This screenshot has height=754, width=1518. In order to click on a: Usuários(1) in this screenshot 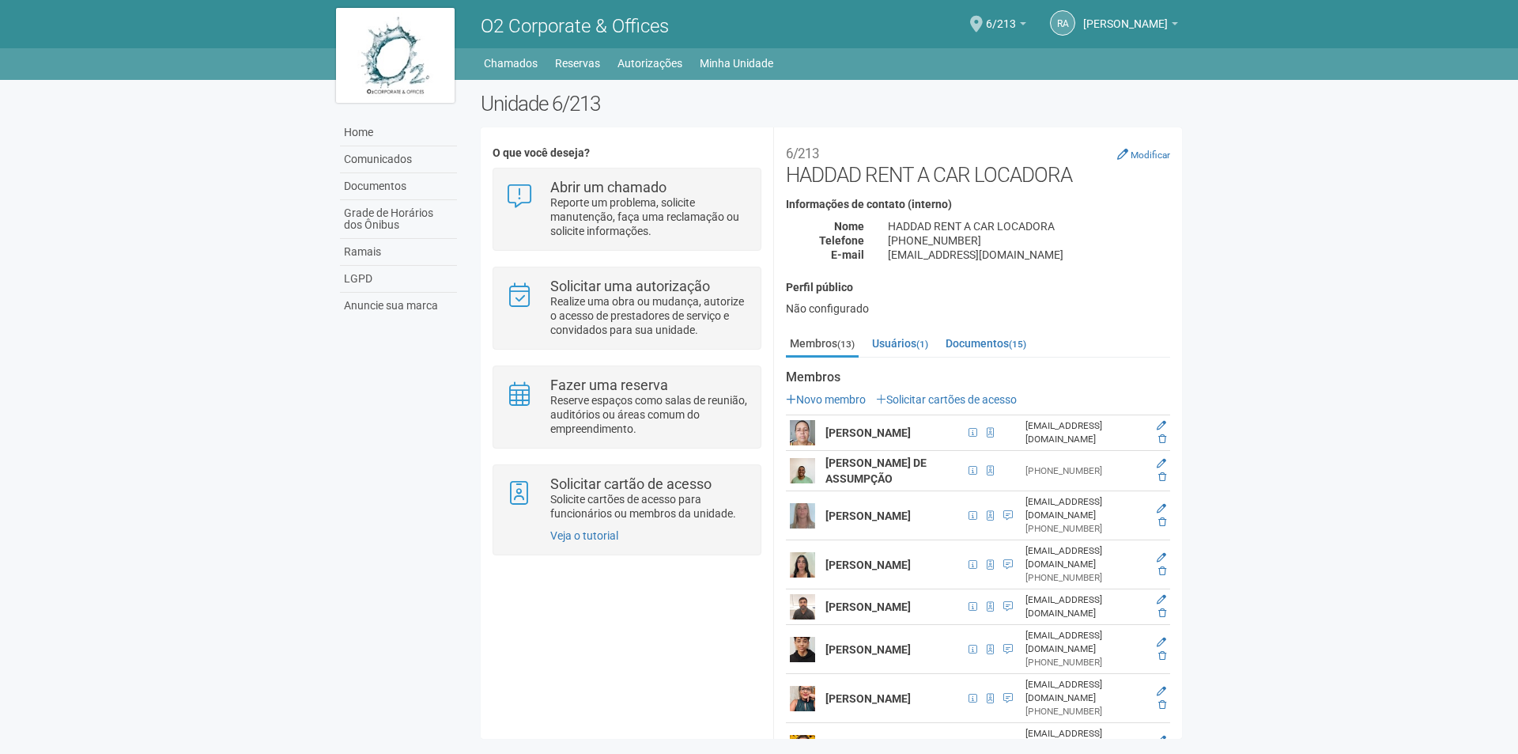, I will do `click(900, 343)`.